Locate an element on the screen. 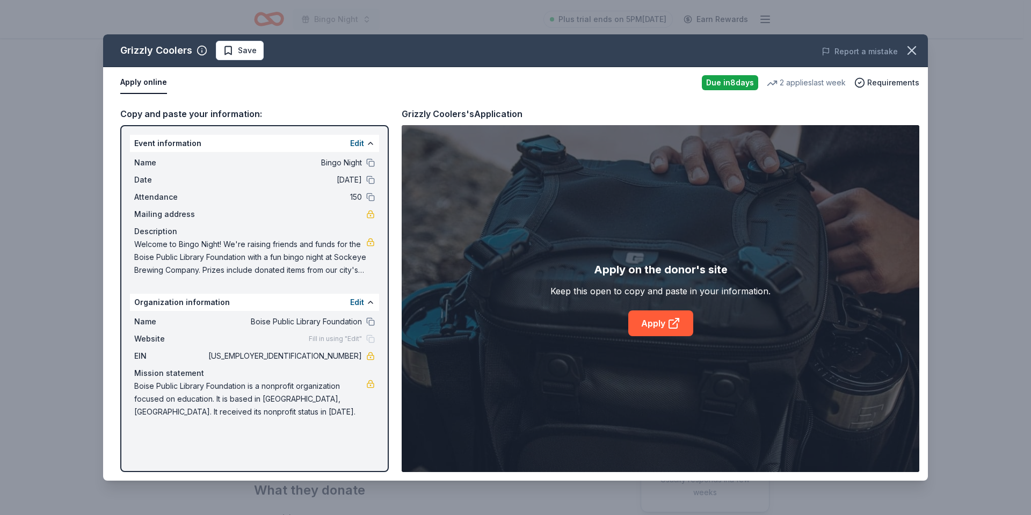 The height and width of the screenshot is (515, 1031). div: Grizzly Coolers's Application is located at coordinates (462, 114).